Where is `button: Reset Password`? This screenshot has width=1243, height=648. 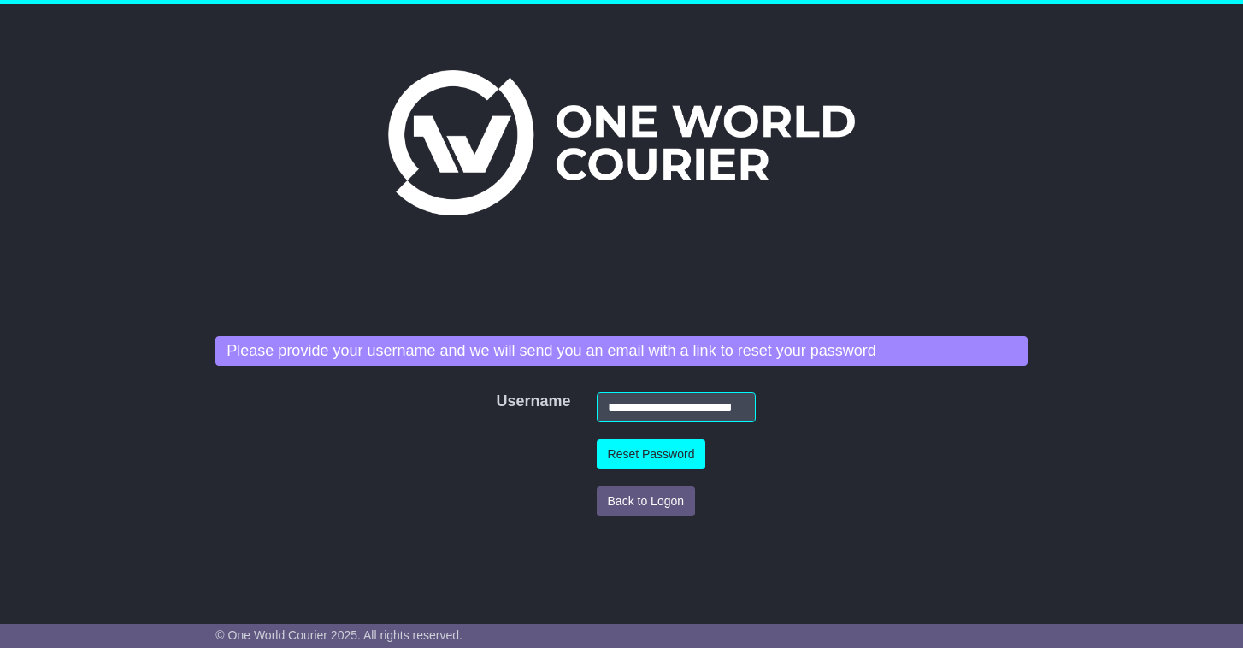
button: Reset Password is located at coordinates (651, 454).